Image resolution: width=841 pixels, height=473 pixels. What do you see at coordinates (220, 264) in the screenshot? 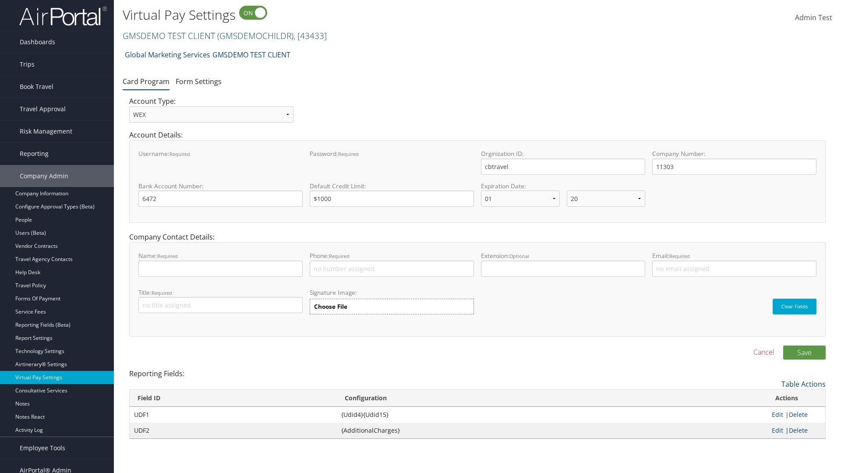
I see `label: Name:` at bounding box center [220, 264].